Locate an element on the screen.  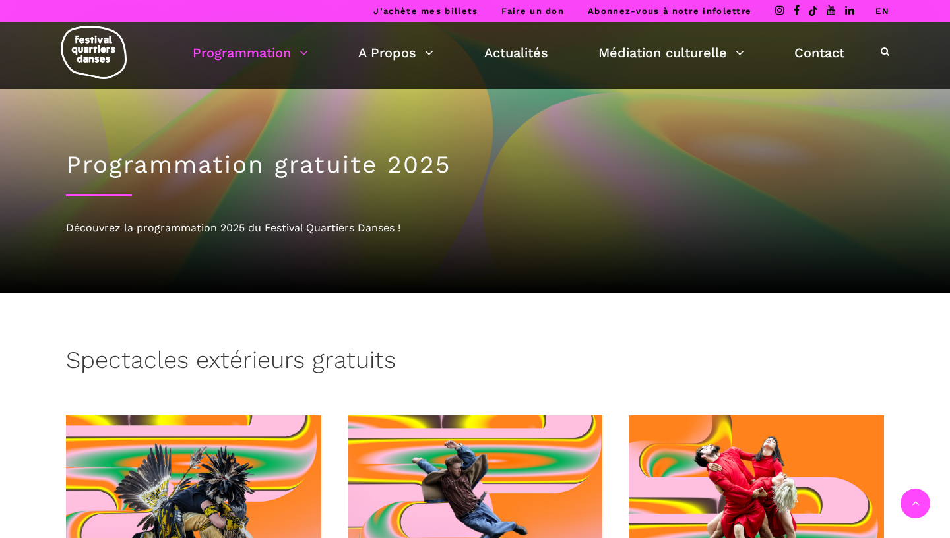
a: A Propos is located at coordinates (396, 53).